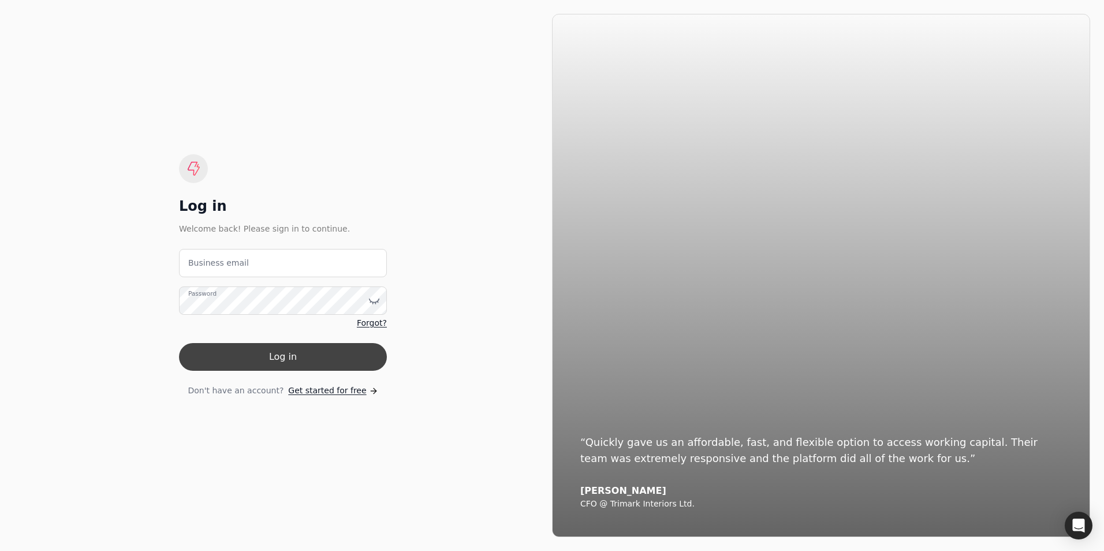  I want to click on a: Get started for free, so click(333, 390).